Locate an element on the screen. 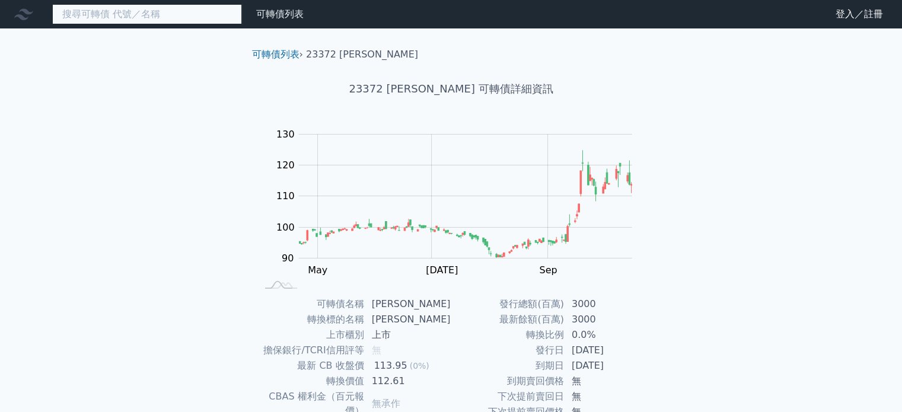 The width and height of the screenshot is (902, 412). td: 112.61 is located at coordinates (408, 381).